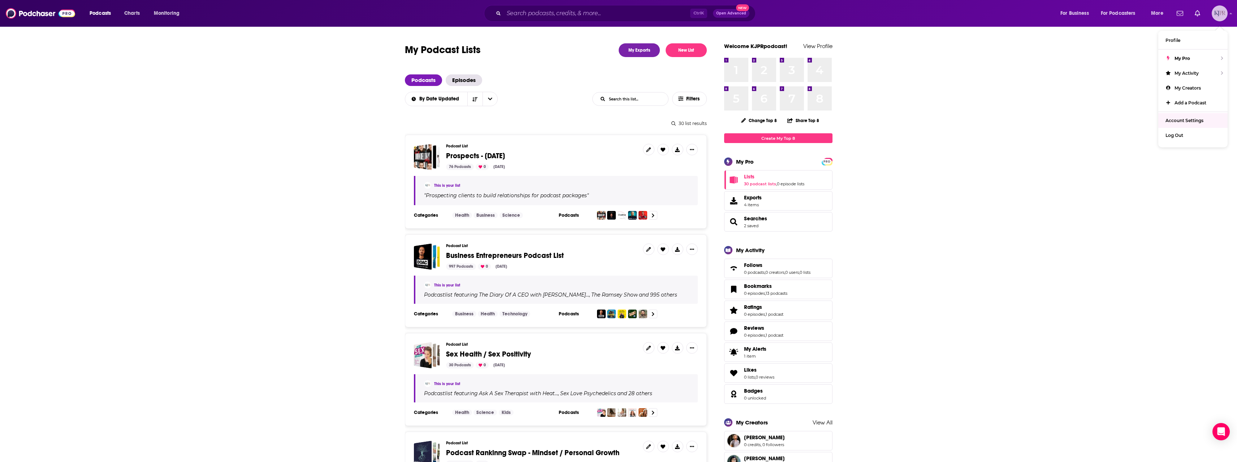 This screenshot has width=1237, height=462. Describe the element at coordinates (462, 412) in the screenshot. I see `a: Health` at that location.